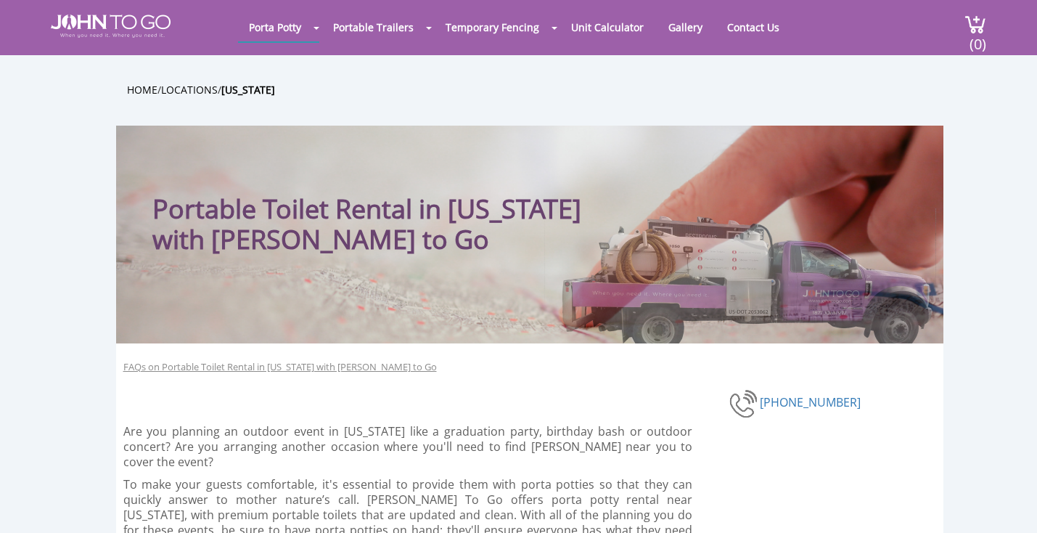  Describe the element at coordinates (142, 89) in the screenshot. I see `a: Home` at that location.